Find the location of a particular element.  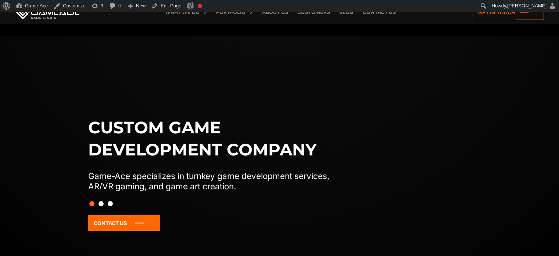

p: Game-Ace specializes in turnkey game development services, AR/VR gaming, and game art creation. is located at coordinates (217, 181).